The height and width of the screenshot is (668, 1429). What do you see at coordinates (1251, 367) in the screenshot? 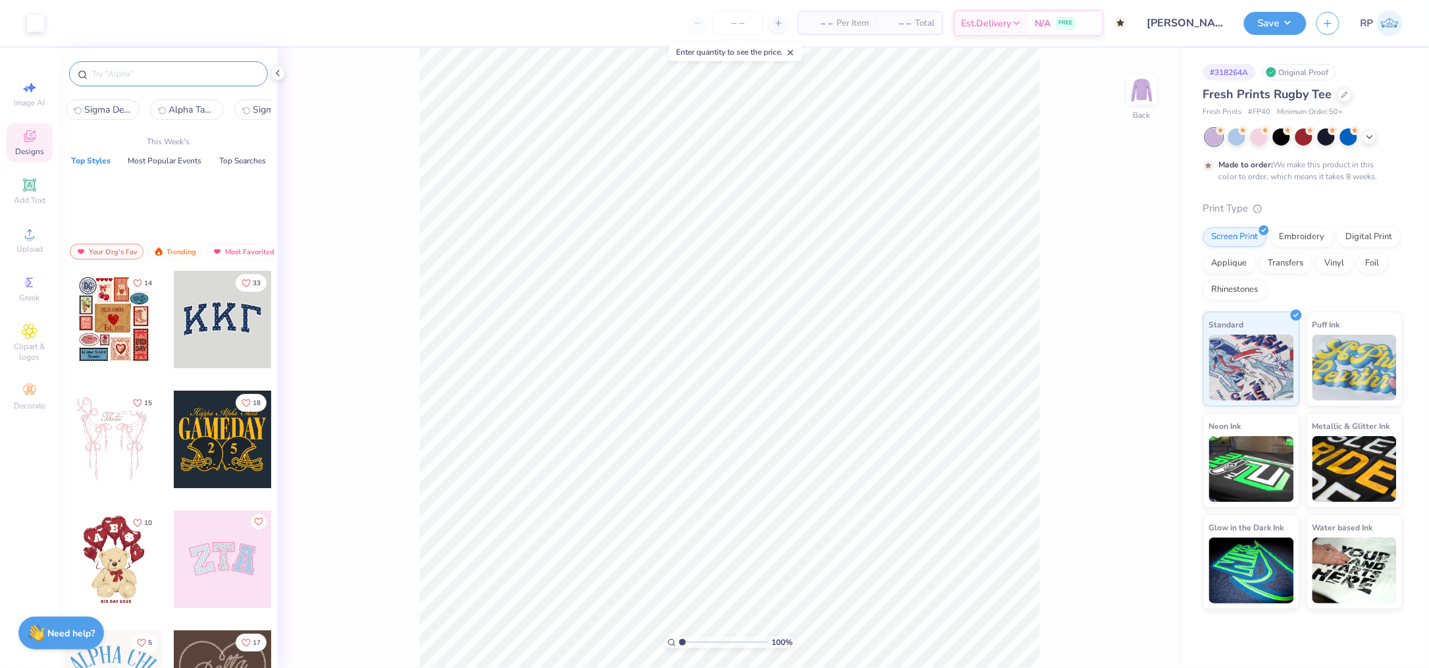
I see `img: Standard` at bounding box center [1251, 367].